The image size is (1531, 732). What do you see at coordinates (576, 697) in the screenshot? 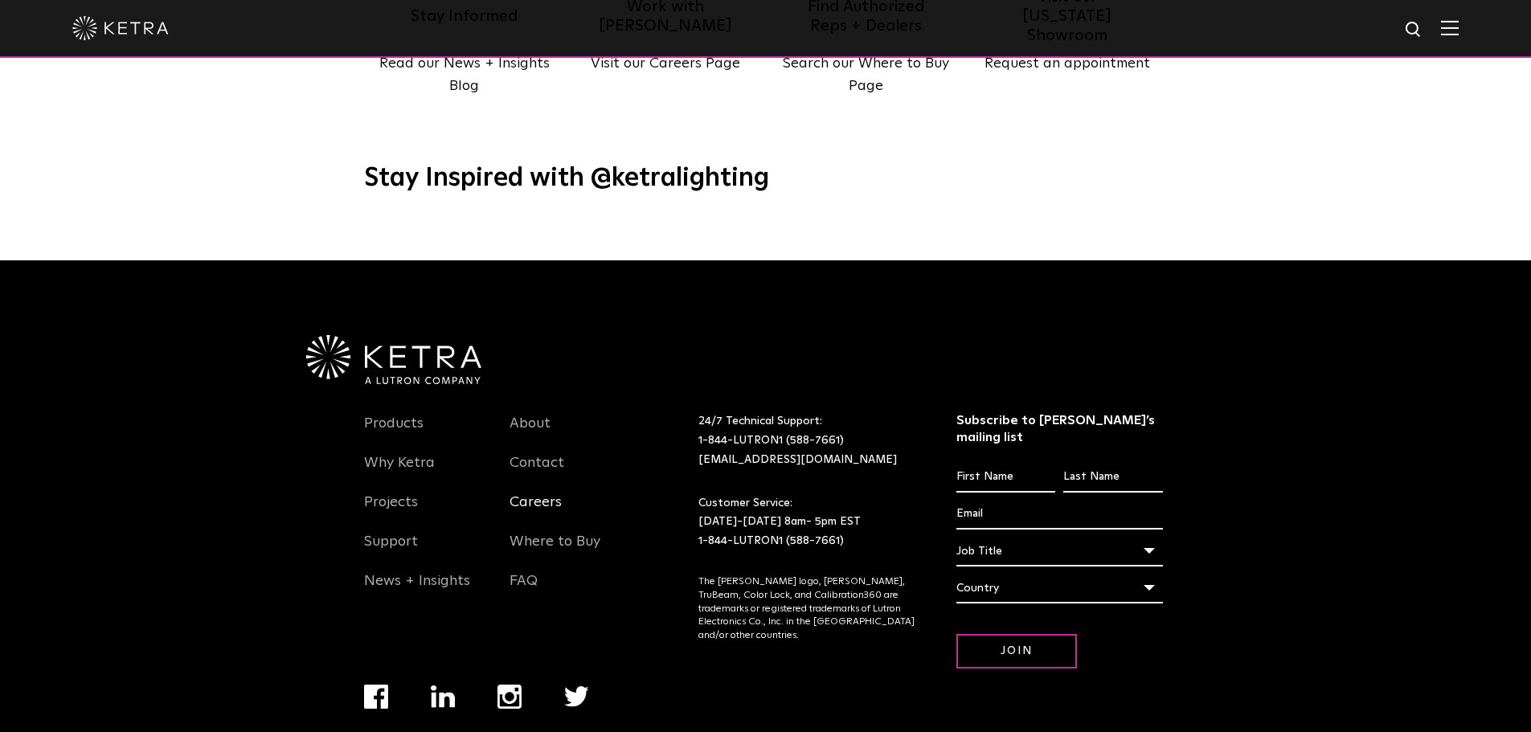
I see `img: twitter` at bounding box center [576, 697].